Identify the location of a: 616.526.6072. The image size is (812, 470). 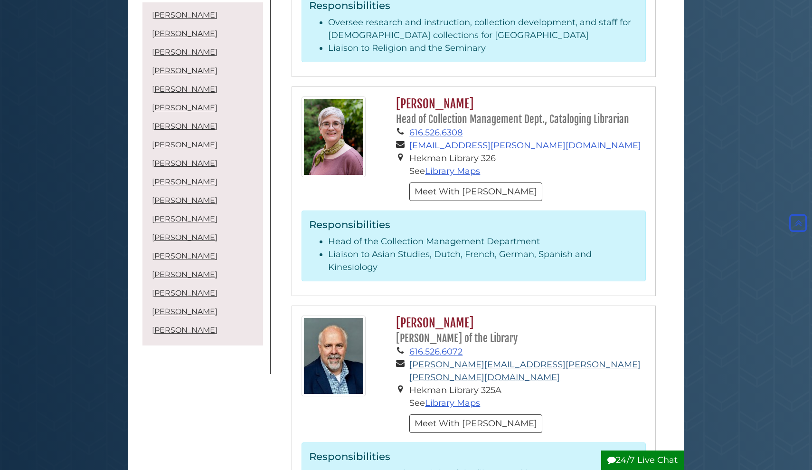
(436, 351).